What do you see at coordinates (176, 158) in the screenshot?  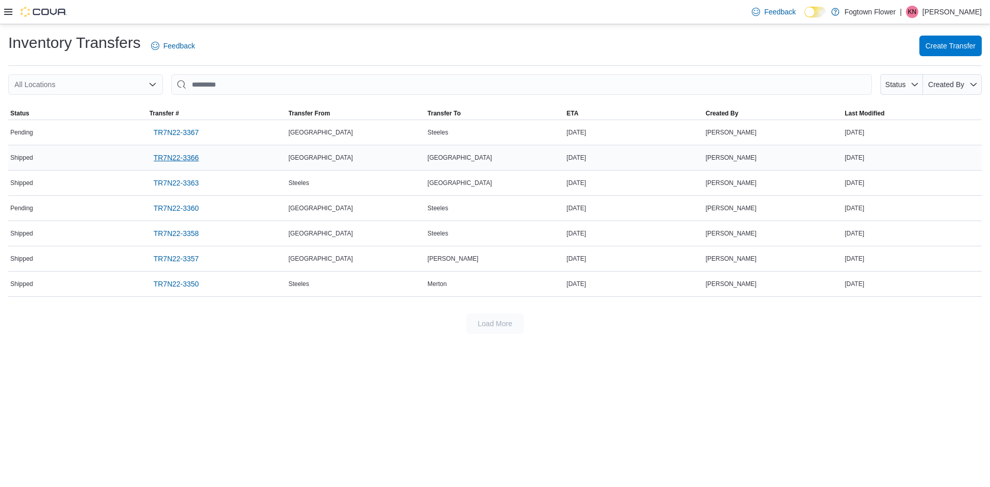 I see `span: TR7N22-3366` at bounding box center [176, 158].